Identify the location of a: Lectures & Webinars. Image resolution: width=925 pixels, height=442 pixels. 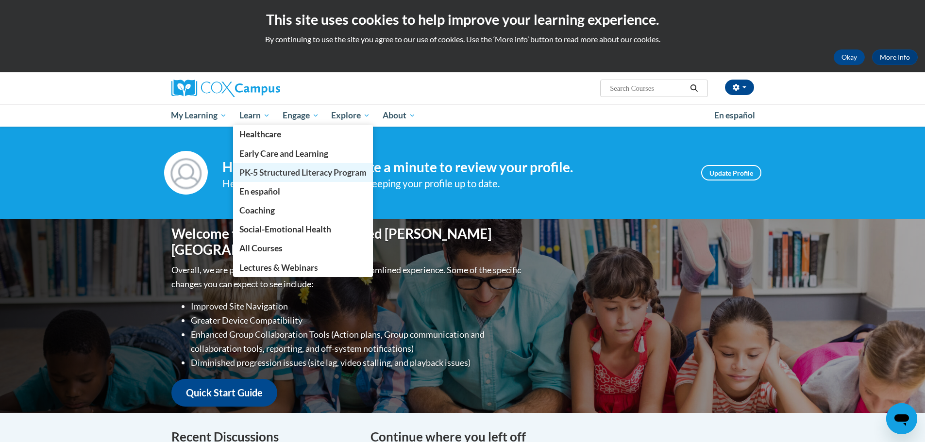
(303, 267).